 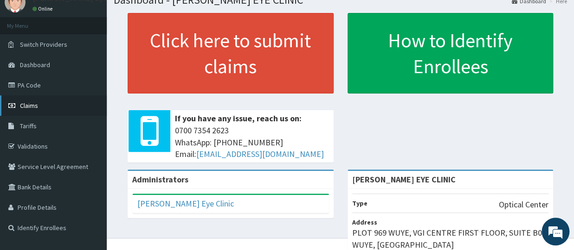 I want to click on span: Switch Providers, so click(x=44, y=45).